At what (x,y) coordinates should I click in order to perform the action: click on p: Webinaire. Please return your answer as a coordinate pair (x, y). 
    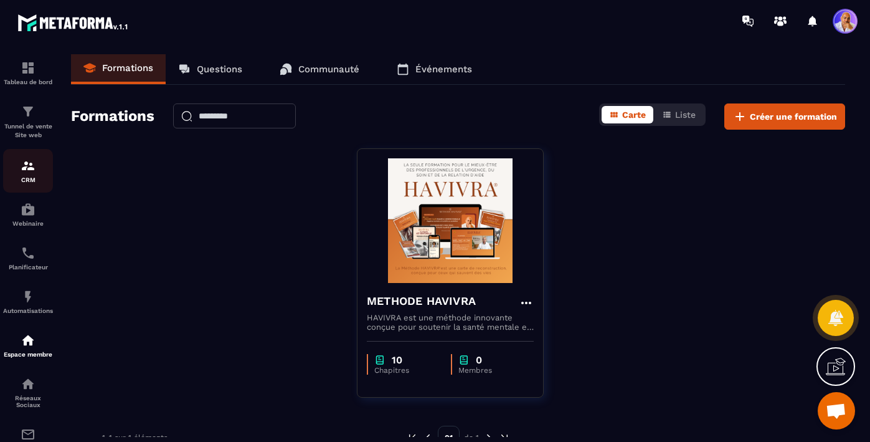
    Looking at the image, I should click on (28, 223).